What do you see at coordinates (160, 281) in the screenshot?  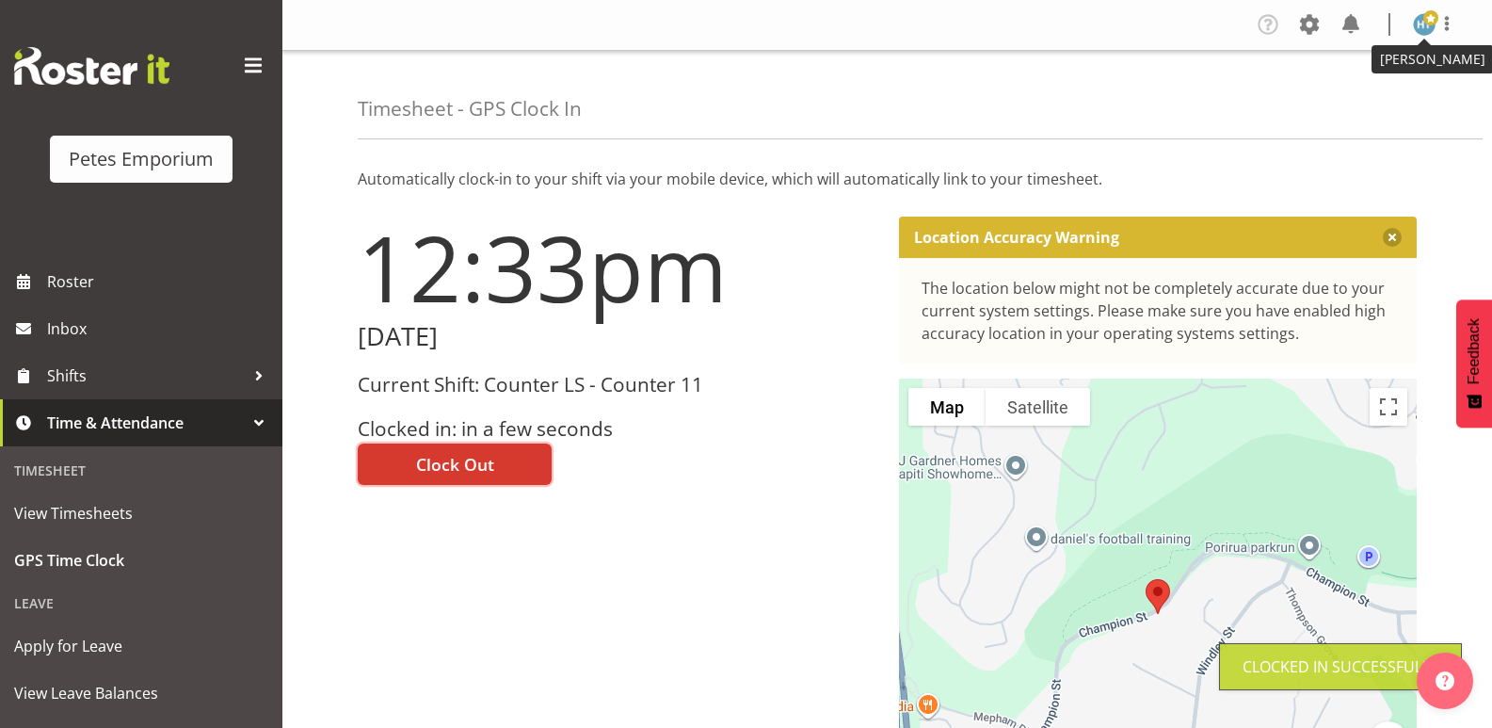 I see `span: Roster` at bounding box center [160, 281].